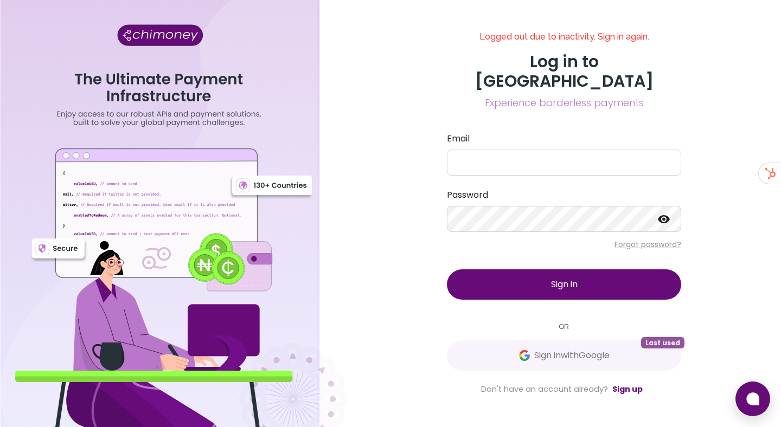 This screenshot has height=427, width=781. Describe the element at coordinates (564, 103) in the screenshot. I see `span: Experience borderless payments` at that location.